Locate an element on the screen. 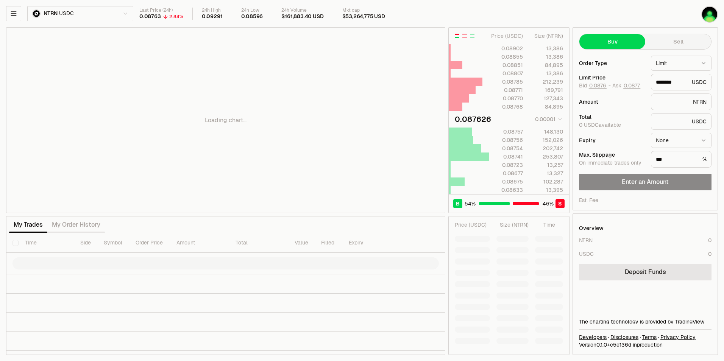  button: Sell is located at coordinates (678, 42).